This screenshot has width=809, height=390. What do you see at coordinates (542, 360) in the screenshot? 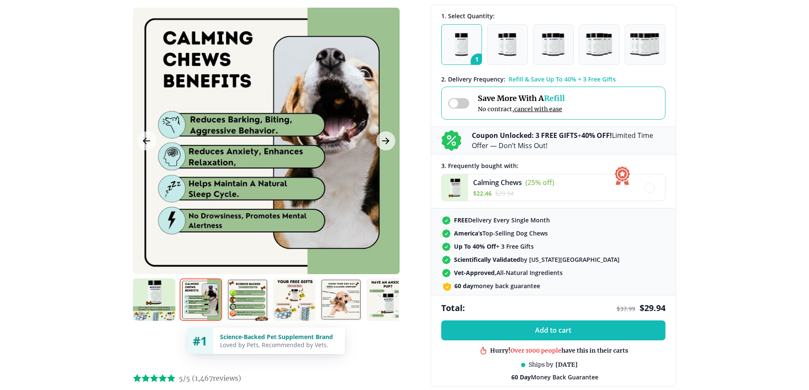
I see `span: Best product` at bounding box center [542, 360].